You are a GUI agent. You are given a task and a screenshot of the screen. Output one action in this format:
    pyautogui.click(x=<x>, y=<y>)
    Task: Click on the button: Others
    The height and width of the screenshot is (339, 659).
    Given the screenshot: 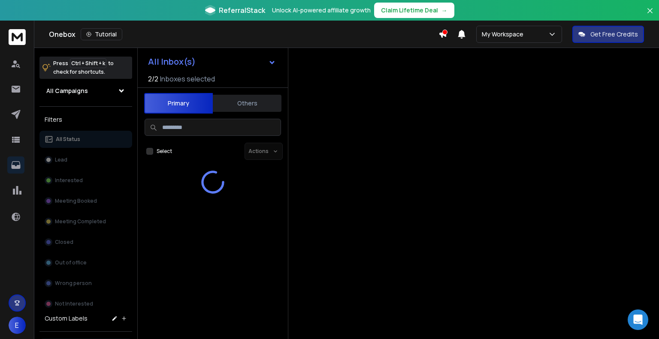 What is the action you would take?
    pyautogui.click(x=247, y=103)
    